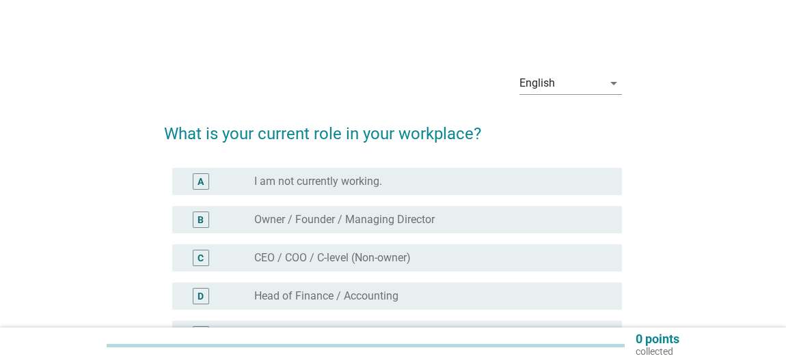 This screenshot has width=786, height=363. What do you see at coordinates (393, 127) in the screenshot?
I see `h2: What is your current role in your workplace?` at bounding box center [393, 127].